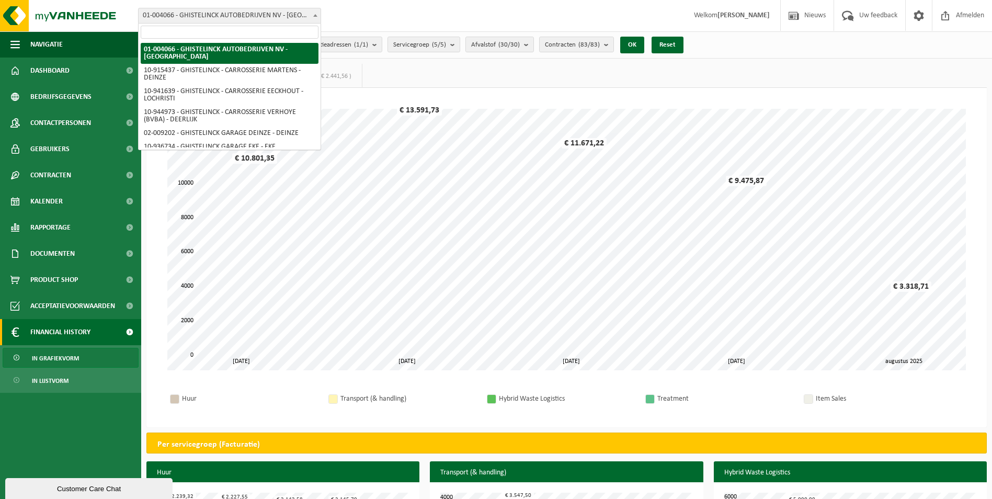 Image resolution: width=992 pixels, height=499 pixels. I want to click on span: Product Shop, so click(54, 280).